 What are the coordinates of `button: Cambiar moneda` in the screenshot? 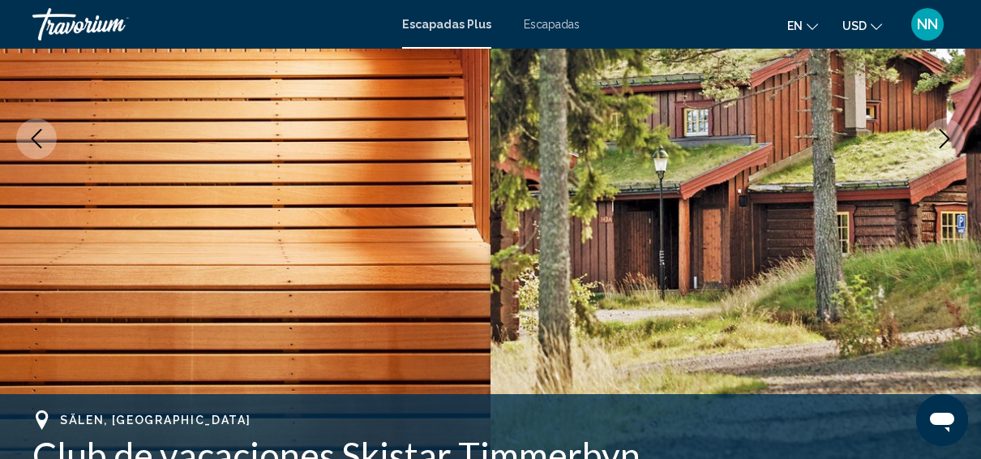 It's located at (862, 25).